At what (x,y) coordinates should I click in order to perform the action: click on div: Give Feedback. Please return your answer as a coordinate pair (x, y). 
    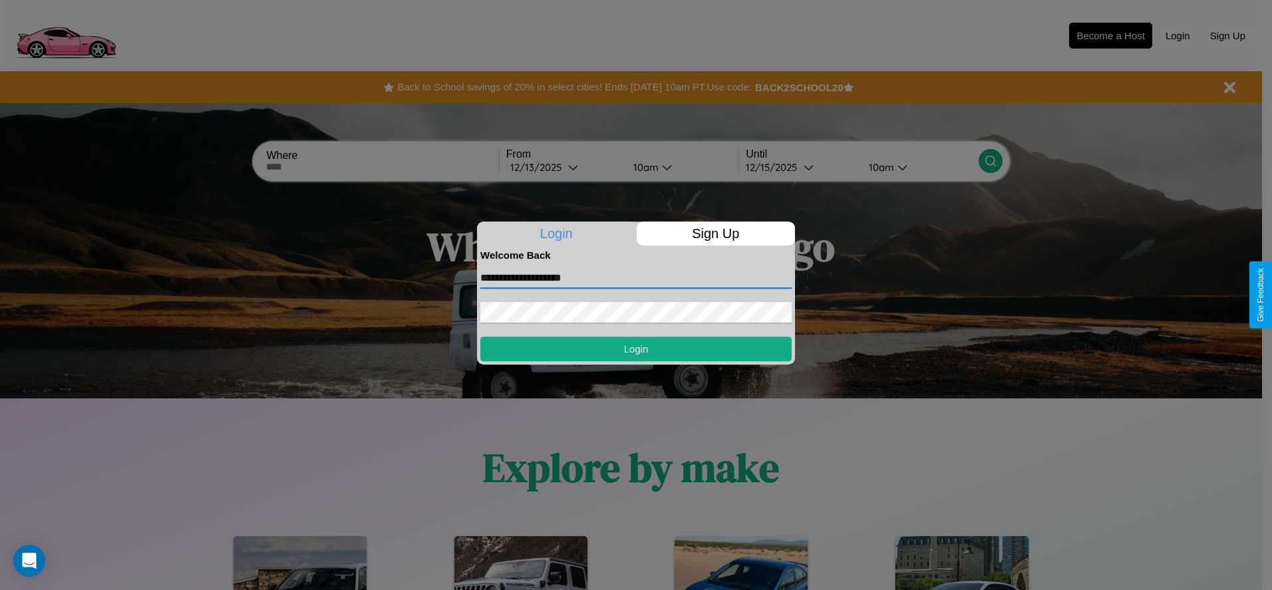
    Looking at the image, I should click on (1261, 295).